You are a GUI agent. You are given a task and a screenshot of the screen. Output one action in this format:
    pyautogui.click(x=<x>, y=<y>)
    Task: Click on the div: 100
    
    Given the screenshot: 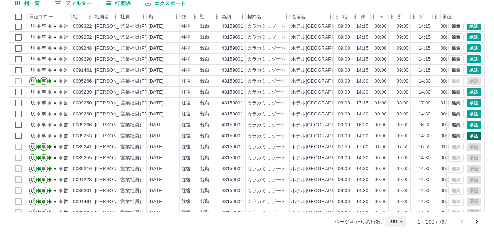 What is the action you would take?
    pyautogui.click(x=395, y=222)
    